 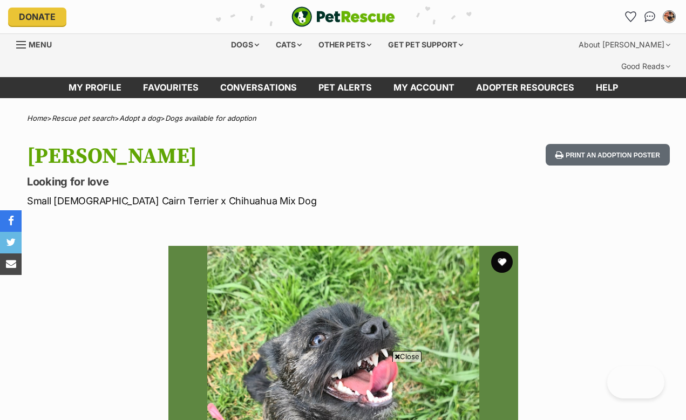 What do you see at coordinates (607, 87) in the screenshot?
I see `a: Help` at bounding box center [607, 87].